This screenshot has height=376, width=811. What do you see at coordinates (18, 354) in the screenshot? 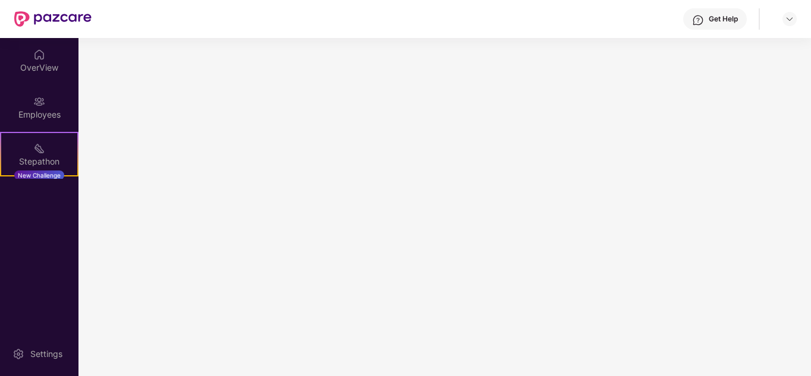
I see `img: svg+xml;base64,PHN2ZyBpZD0iU2V0dGluZy0yMHgyMCIgeG1sbnM9Imh0dHA6Ly93d3cudzMub3JnLzIwMDAvc3ZnIiB3aW...` at bounding box center [18, 354].